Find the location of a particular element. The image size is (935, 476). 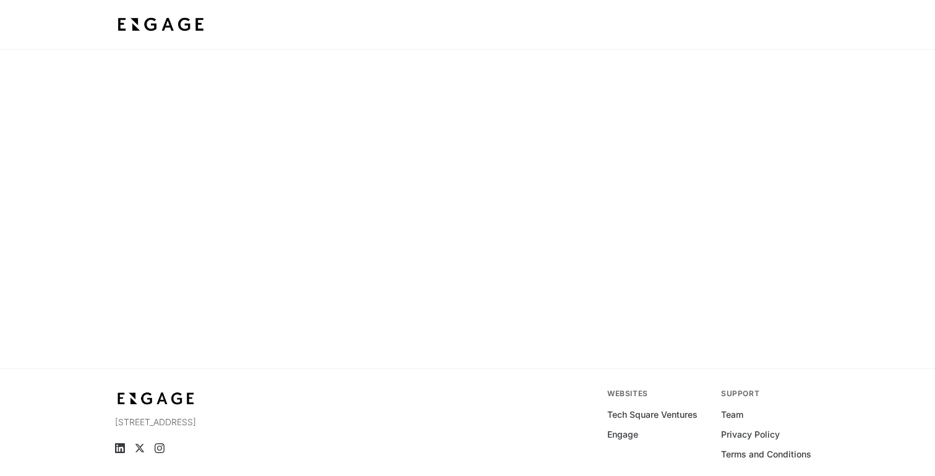

a: Instagram is located at coordinates (160, 448).